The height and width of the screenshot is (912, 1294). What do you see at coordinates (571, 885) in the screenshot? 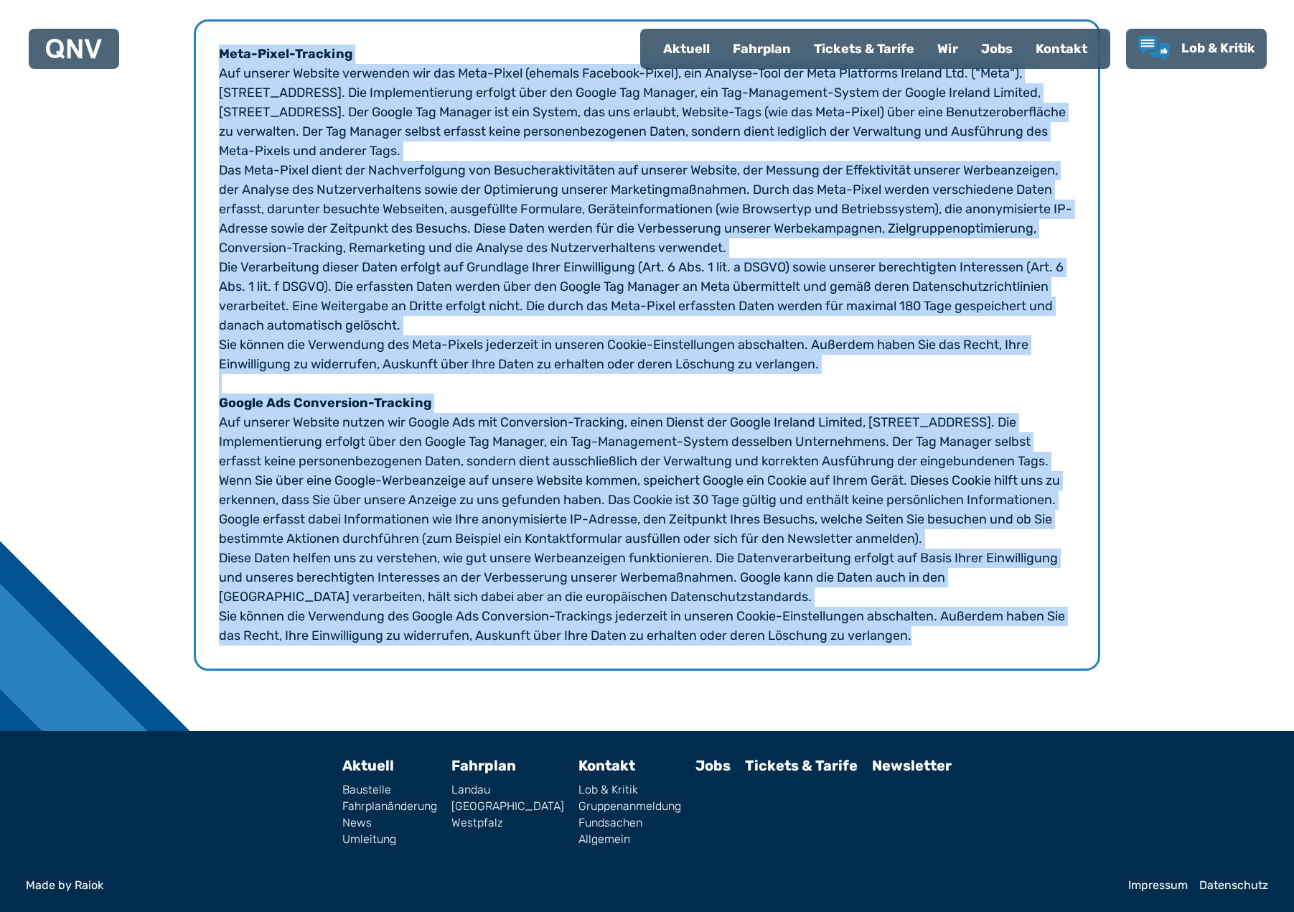
I see `a: Made by Raiok` at bounding box center [571, 885].